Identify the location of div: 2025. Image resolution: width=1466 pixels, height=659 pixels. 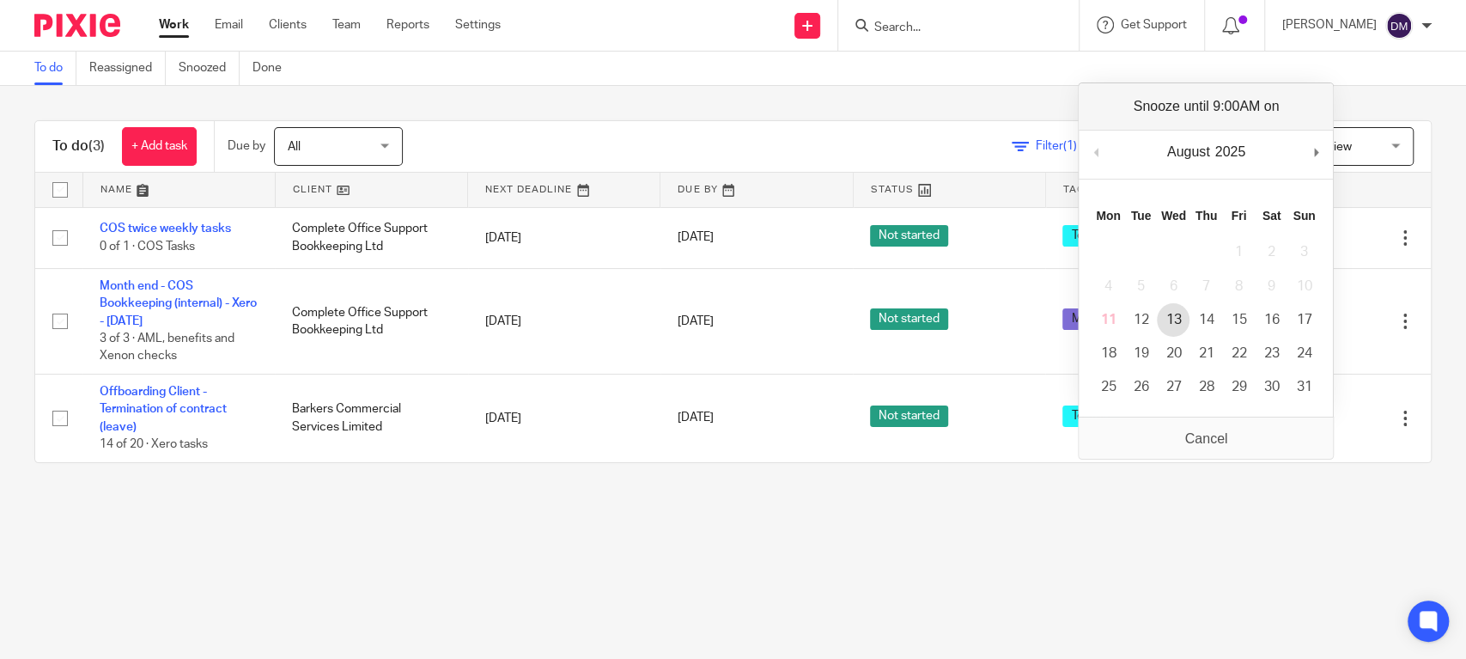
(1230, 152).